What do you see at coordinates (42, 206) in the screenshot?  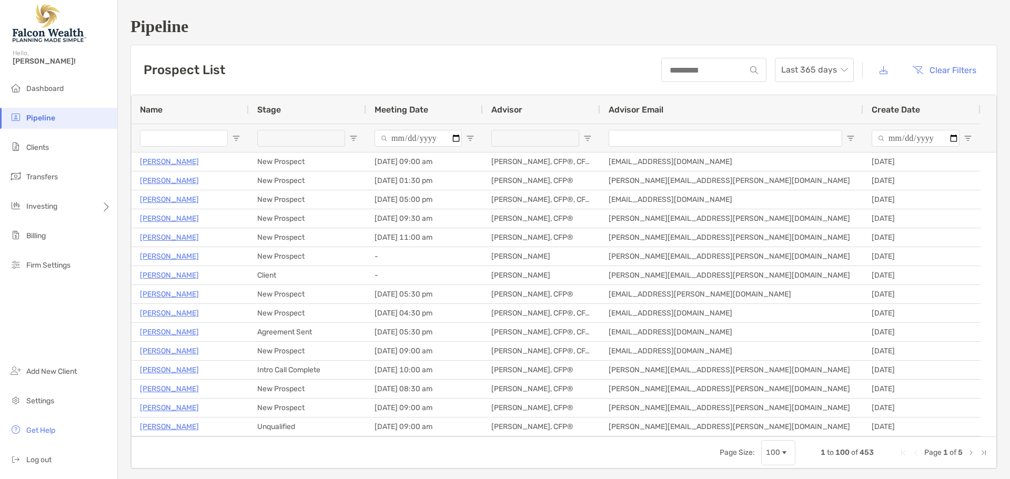 I see `span: Investing` at bounding box center [42, 206].